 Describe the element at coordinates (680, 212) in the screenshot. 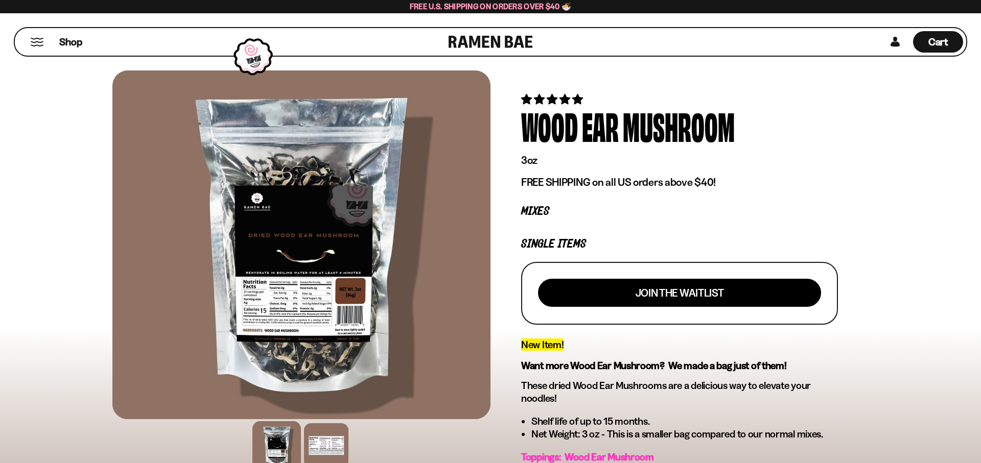

I see `p: Mixes` at that location.